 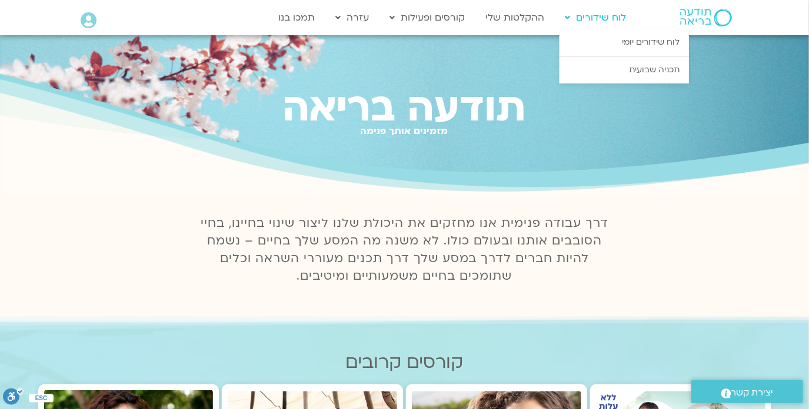 I want to click on a: לוח שידורים, so click(x=596, y=18).